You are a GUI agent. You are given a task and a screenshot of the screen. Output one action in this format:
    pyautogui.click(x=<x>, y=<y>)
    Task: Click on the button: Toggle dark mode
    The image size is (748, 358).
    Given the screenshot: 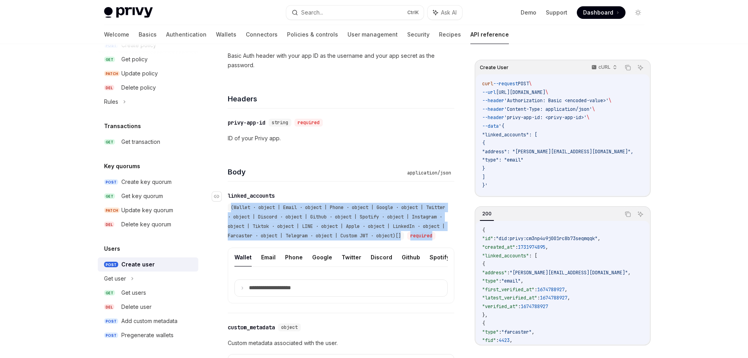 What is the action you would take?
    pyautogui.click(x=638, y=13)
    